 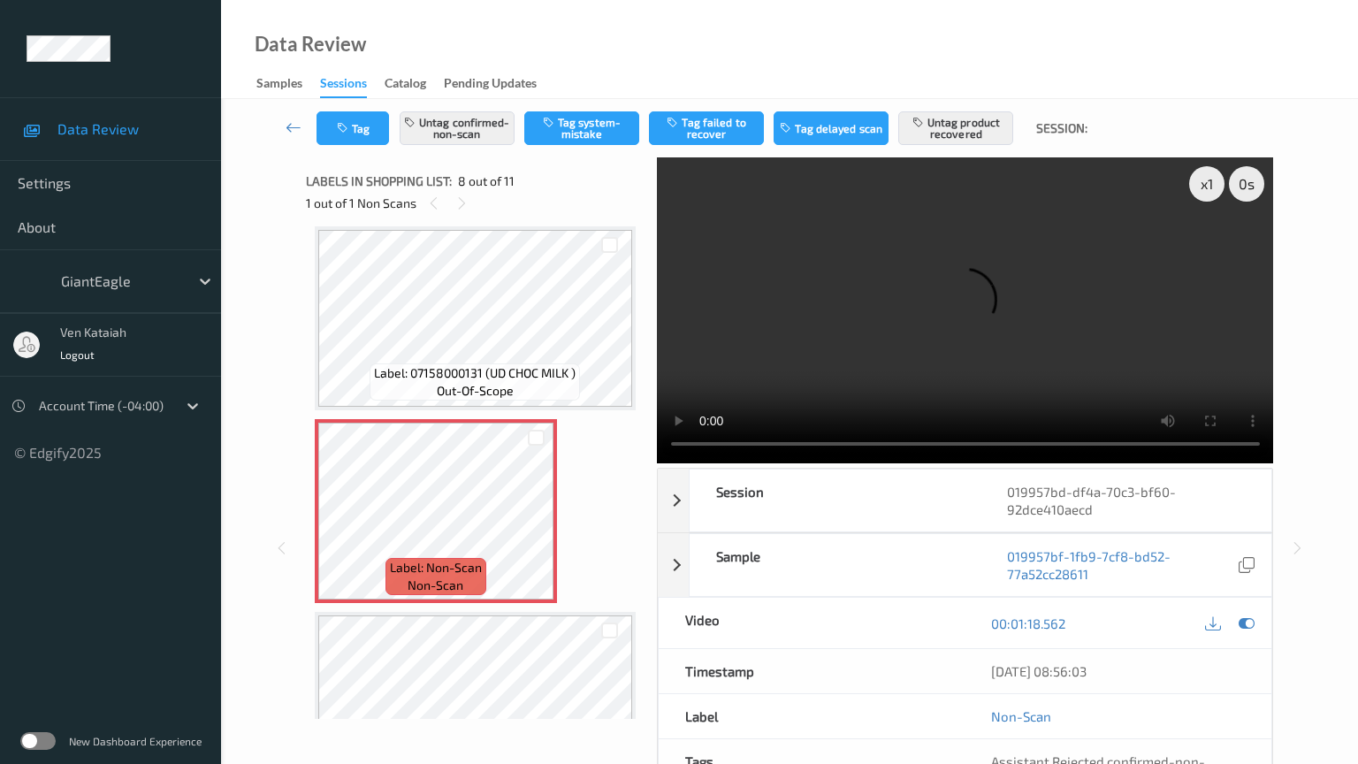 What do you see at coordinates (1062, 128) in the screenshot?
I see `span: Session:` at bounding box center [1062, 128].